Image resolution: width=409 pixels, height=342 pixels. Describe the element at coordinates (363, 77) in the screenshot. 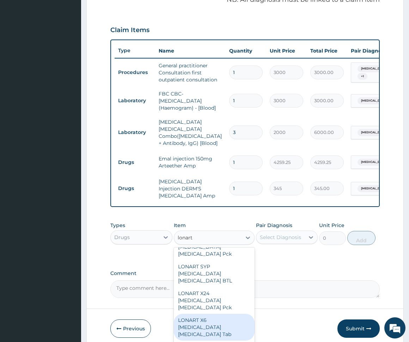

I see `span: + 1` at that location.